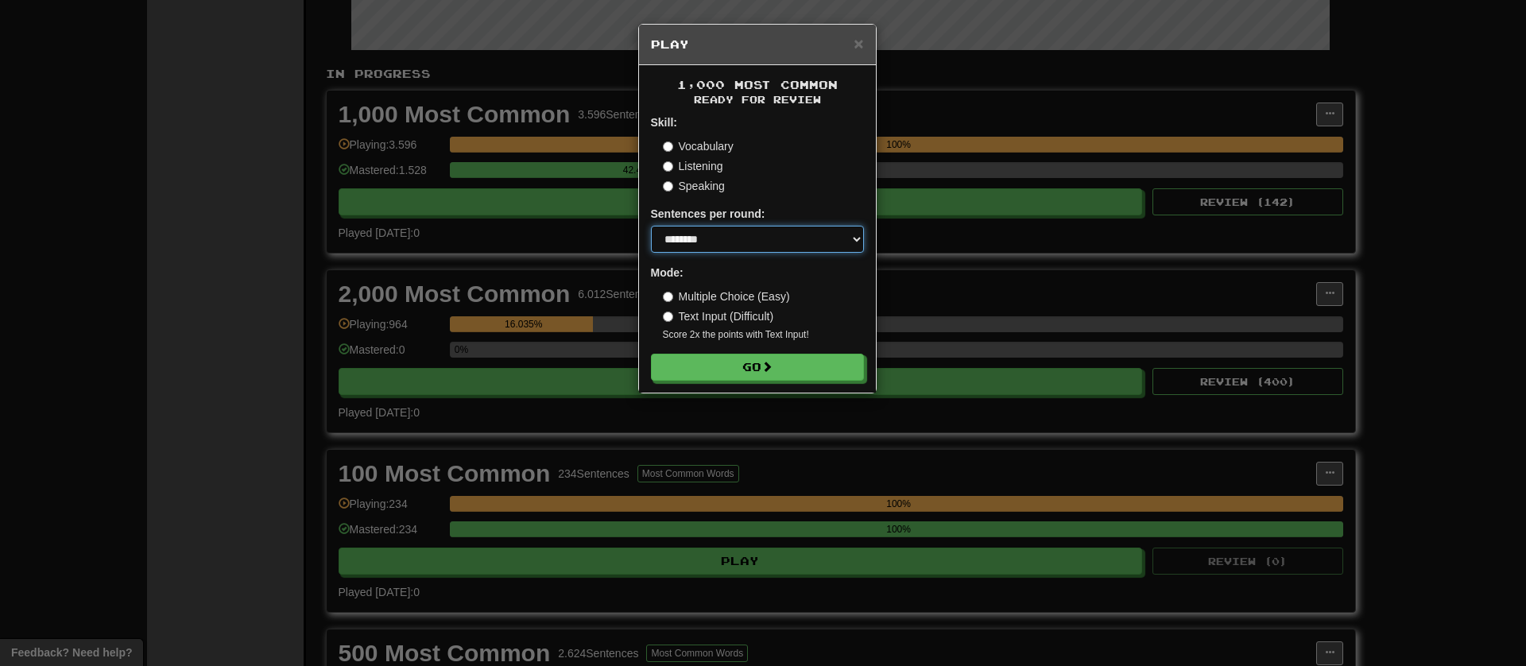  What do you see at coordinates (668, 186) in the screenshot?
I see `input: Speaking` at bounding box center [668, 186].